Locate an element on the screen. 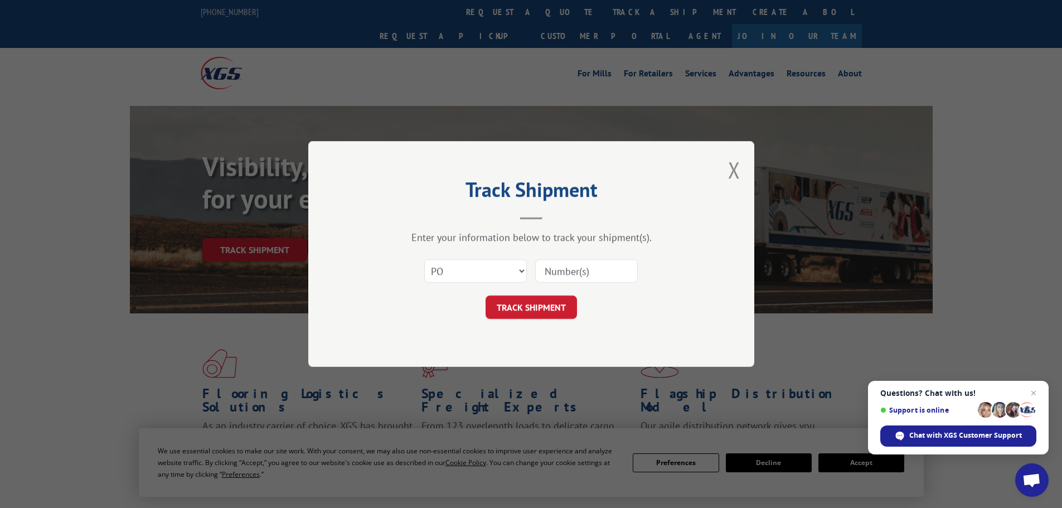  button: Close modal is located at coordinates (734, 169).